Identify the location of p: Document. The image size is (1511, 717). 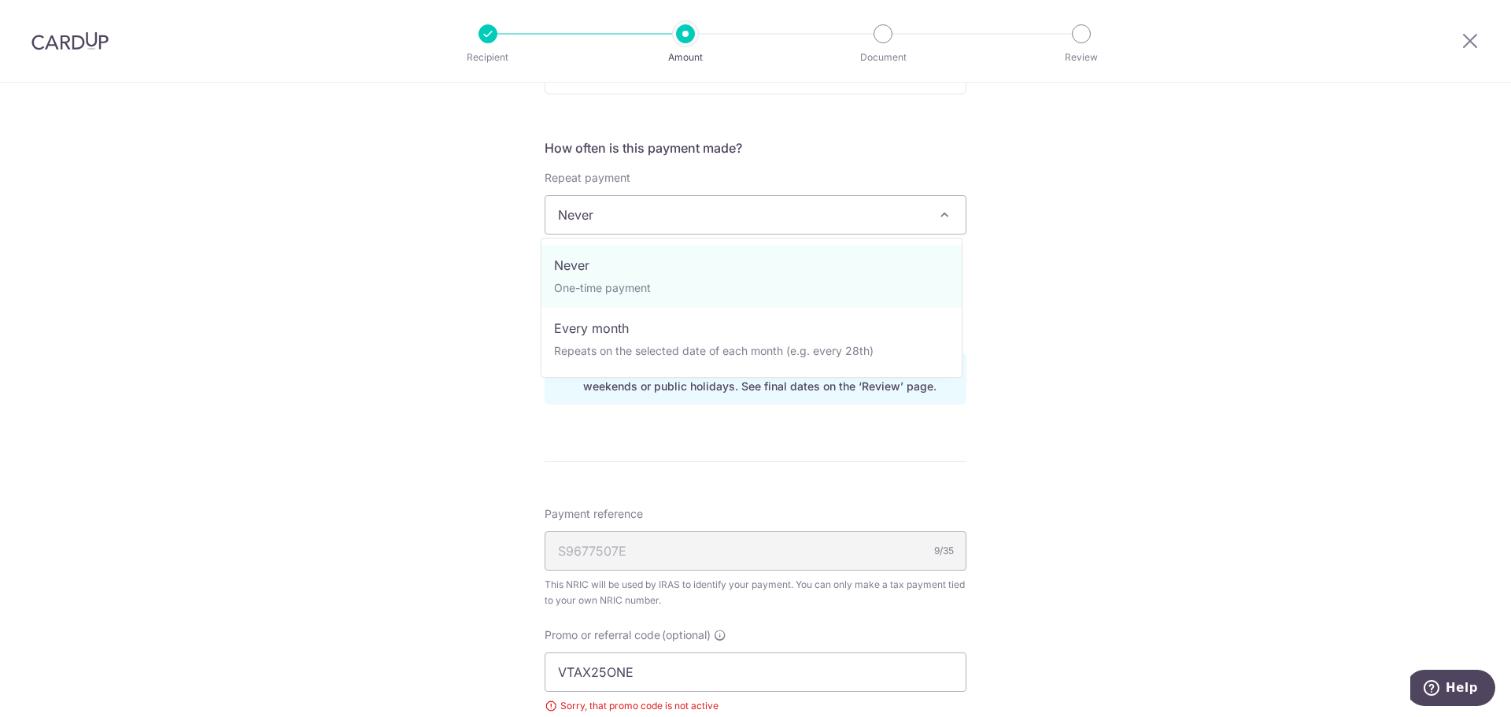
(883, 57).